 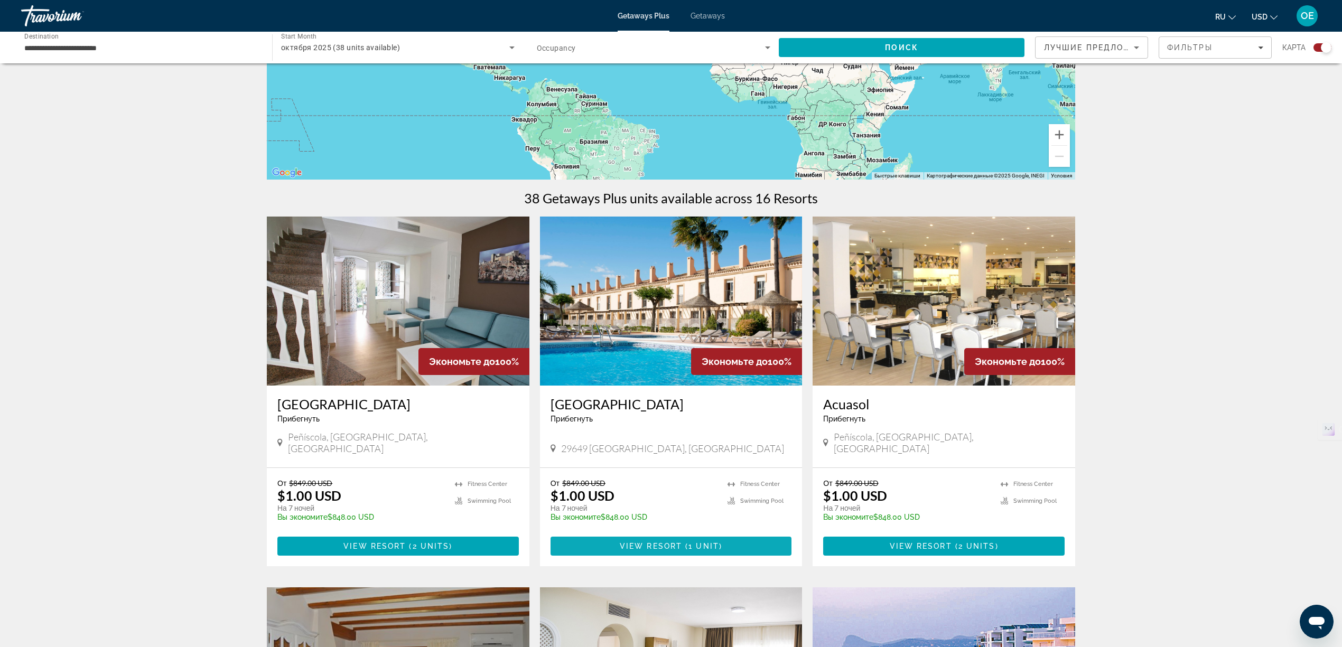 I want to click on a: Открыть эту область в Google Картах (в новом окне), so click(x=287, y=173).